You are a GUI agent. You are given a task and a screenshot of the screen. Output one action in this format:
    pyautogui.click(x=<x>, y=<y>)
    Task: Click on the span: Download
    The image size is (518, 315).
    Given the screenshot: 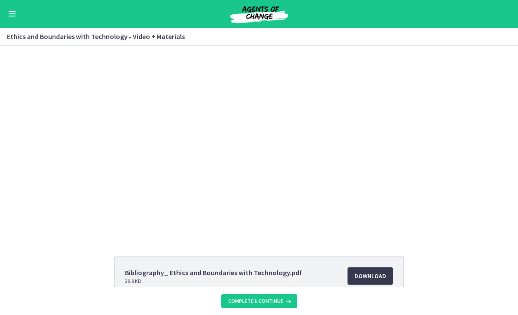 What is the action you would take?
    pyautogui.click(x=370, y=276)
    